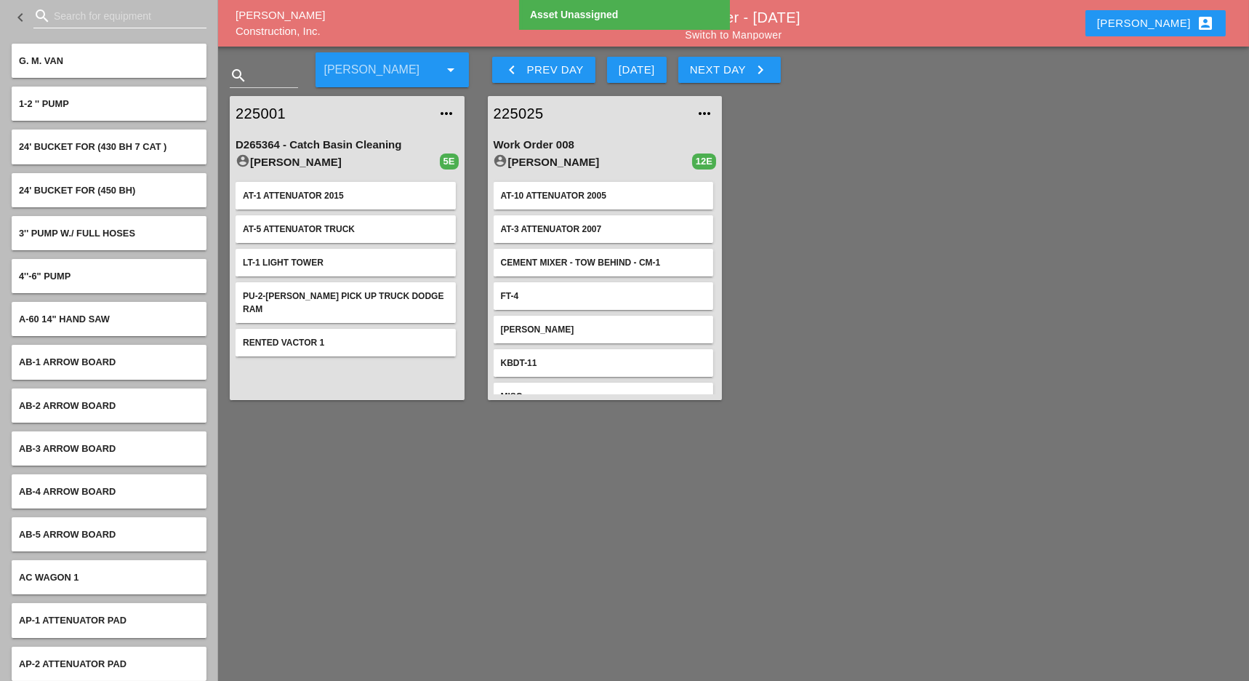  I want to click on div: FT-4, so click(604, 296).